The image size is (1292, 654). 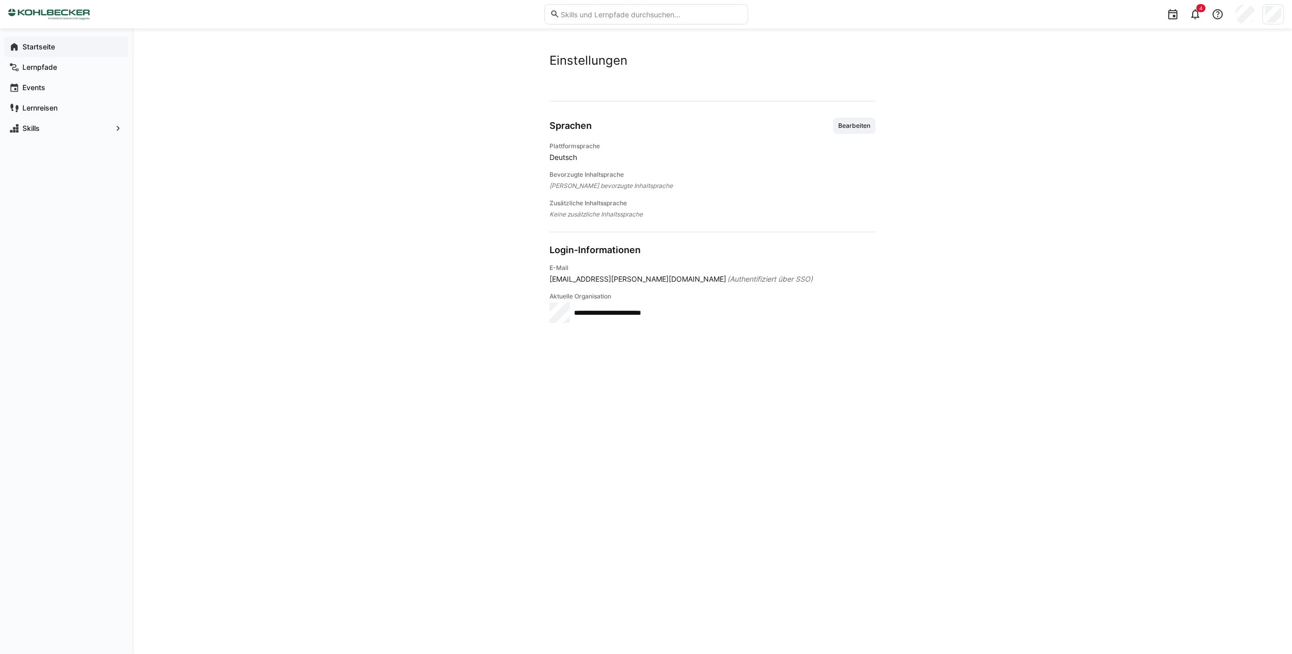 What do you see at coordinates (854, 126) in the screenshot?
I see `span: Bearbeiten` at bounding box center [854, 126].